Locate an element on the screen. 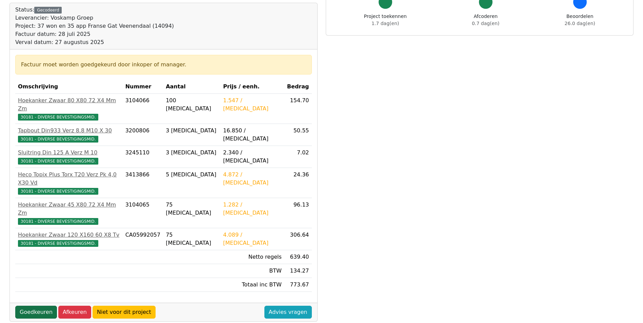 The image size is (643, 323). a: Tapbout Din933 Verz 8.8 M10 X 3030181 - DIVERSE BEVESTIGINGSMID. is located at coordinates (69, 135).